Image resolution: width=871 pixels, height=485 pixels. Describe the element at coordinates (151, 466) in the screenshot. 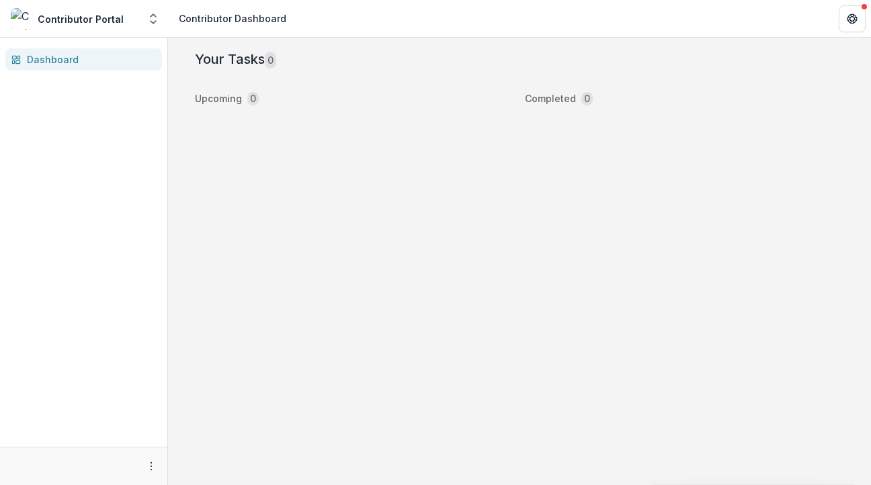

I see `button: More` at that location.